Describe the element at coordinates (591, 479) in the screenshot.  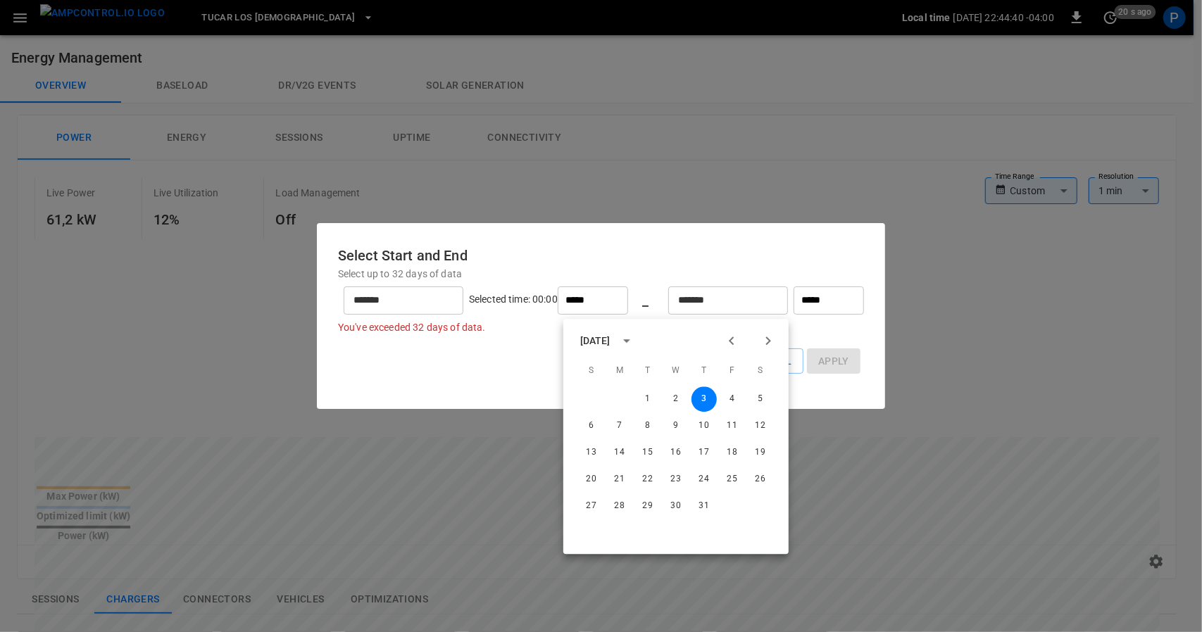
I see `button: 20` at that location.